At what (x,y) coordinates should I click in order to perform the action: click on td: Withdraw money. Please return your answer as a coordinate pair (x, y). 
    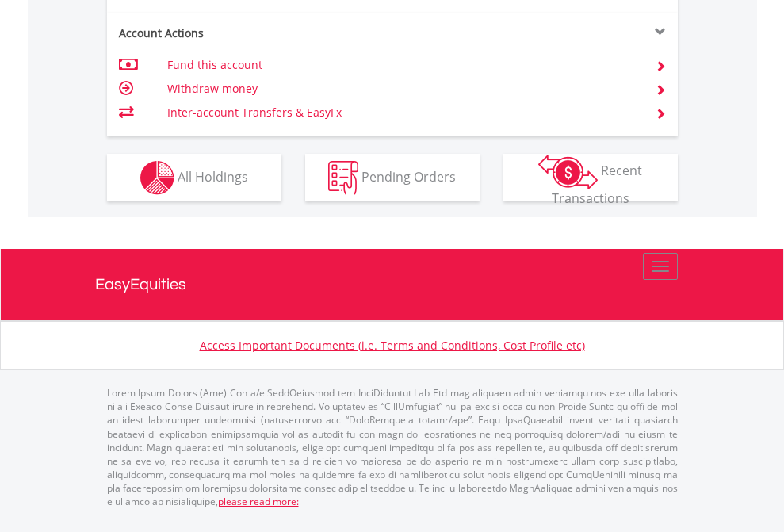
    Looking at the image, I should click on (401, 89).